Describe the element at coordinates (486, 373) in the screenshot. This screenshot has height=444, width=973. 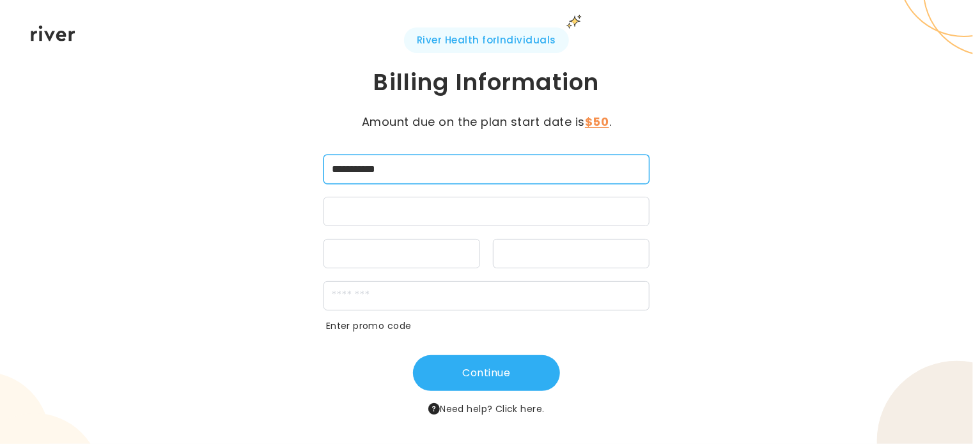
I see `button: Continue` at that location.